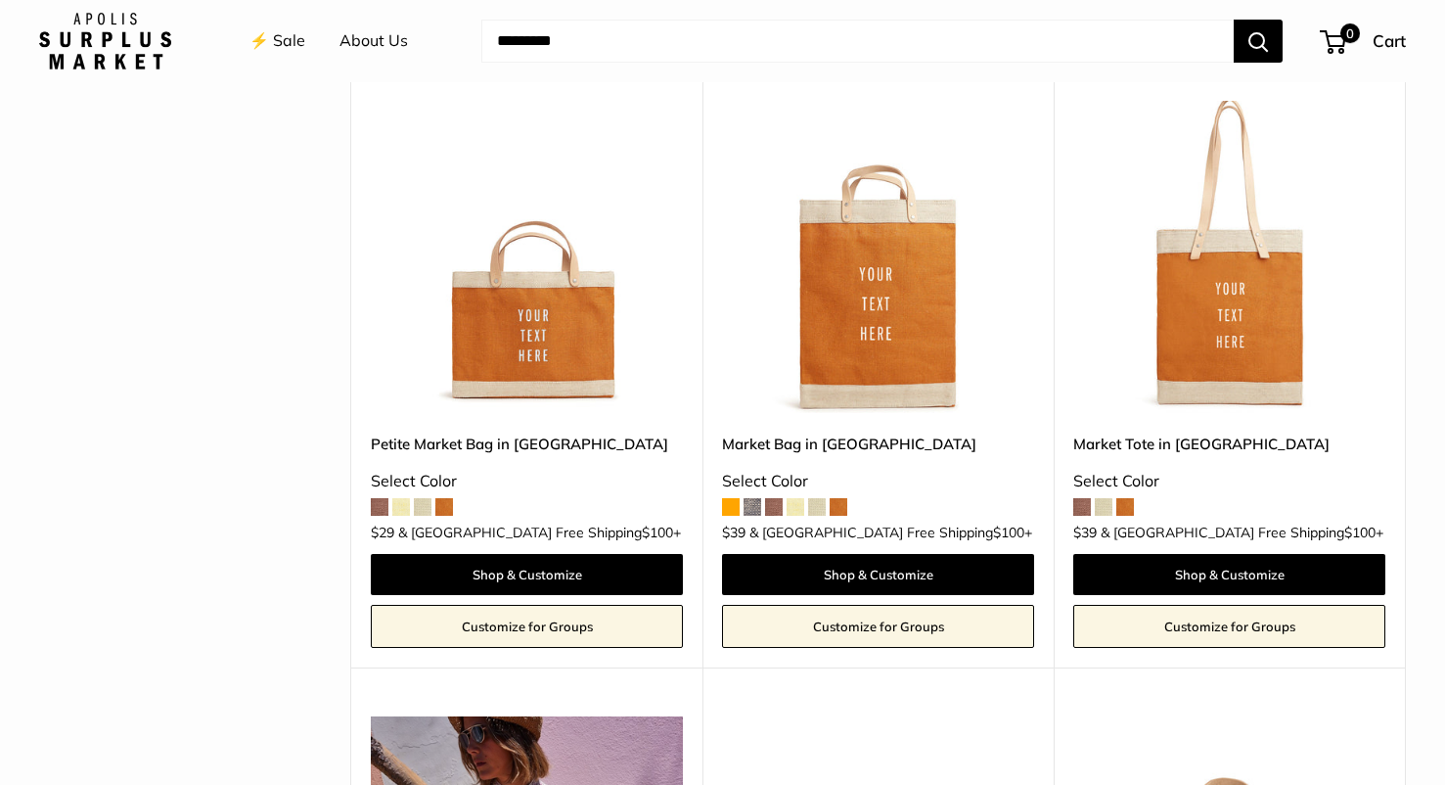 This screenshot has width=1445, height=785. What do you see at coordinates (277, 41) in the screenshot?
I see `a: ⚡️ Sale` at bounding box center [277, 41].